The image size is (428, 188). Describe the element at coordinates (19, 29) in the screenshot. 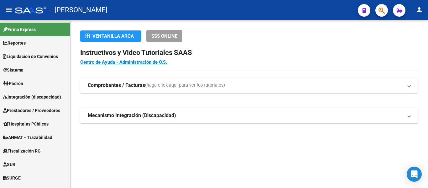

I see `span: Firma Express` at that location.